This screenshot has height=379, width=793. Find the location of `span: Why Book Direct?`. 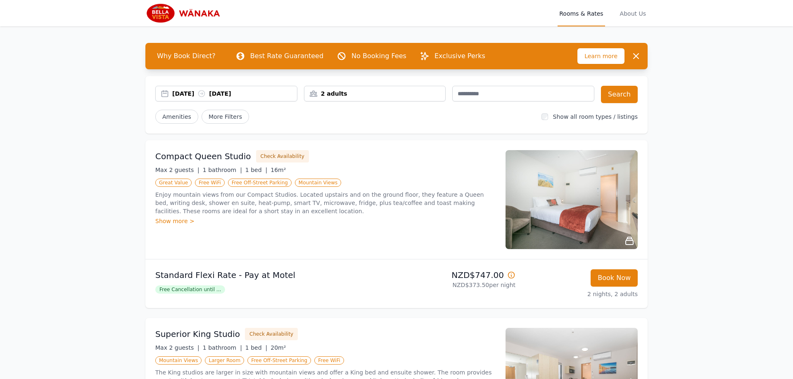

span: Why Book Direct? is located at coordinates (186, 56).